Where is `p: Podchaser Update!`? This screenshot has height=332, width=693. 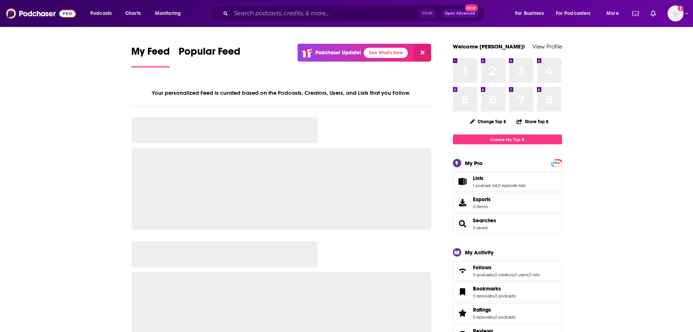
p: Podchaser Update! is located at coordinates (338, 52).